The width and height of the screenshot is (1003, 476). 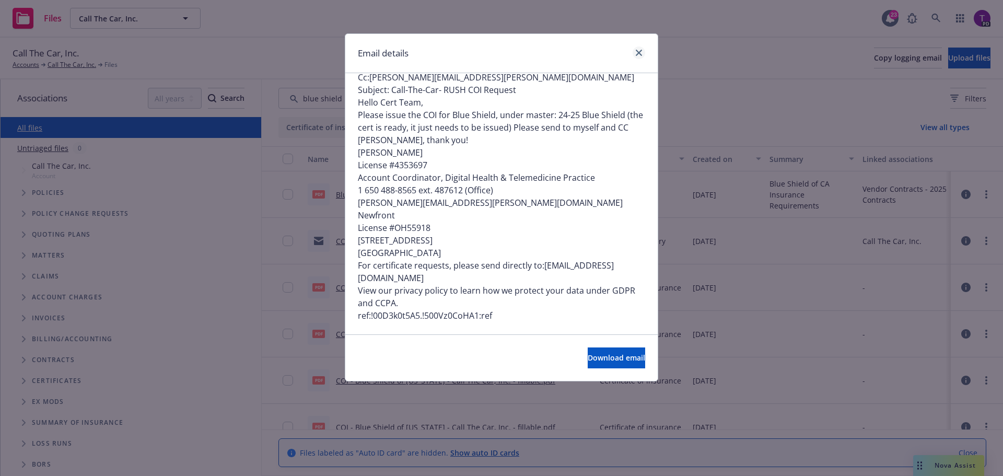 I want to click on p: Please issue the COI for Blue Shield, under master: 24-25 Blue Shield (the cert is ready, it just..., so click(x=502, y=128).